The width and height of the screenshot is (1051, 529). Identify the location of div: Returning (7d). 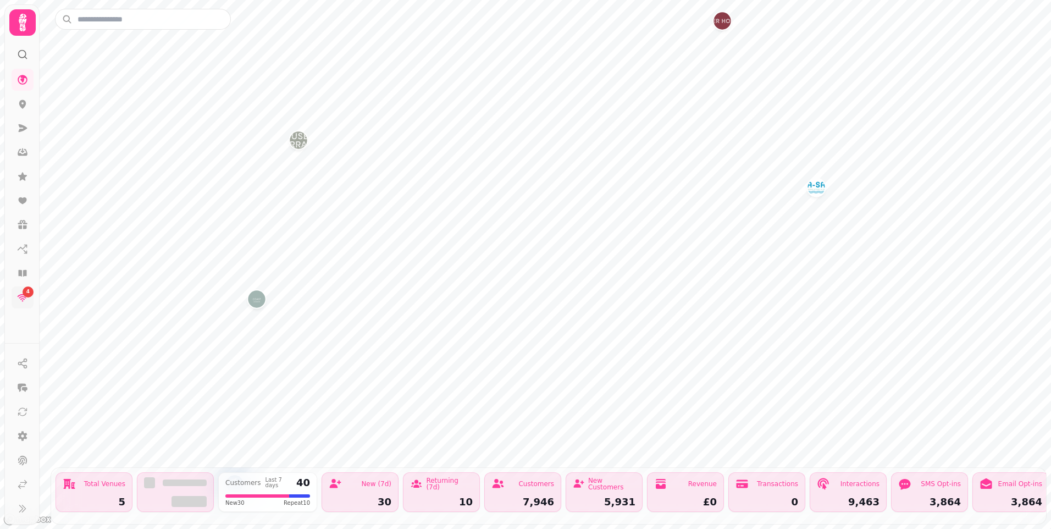
(449, 484).